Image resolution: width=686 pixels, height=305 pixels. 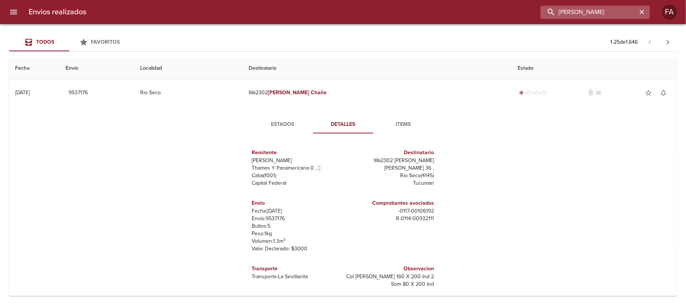 What do you see at coordinates (663, 93) in the screenshot?
I see `span: notifications_none` at bounding box center [663, 93].